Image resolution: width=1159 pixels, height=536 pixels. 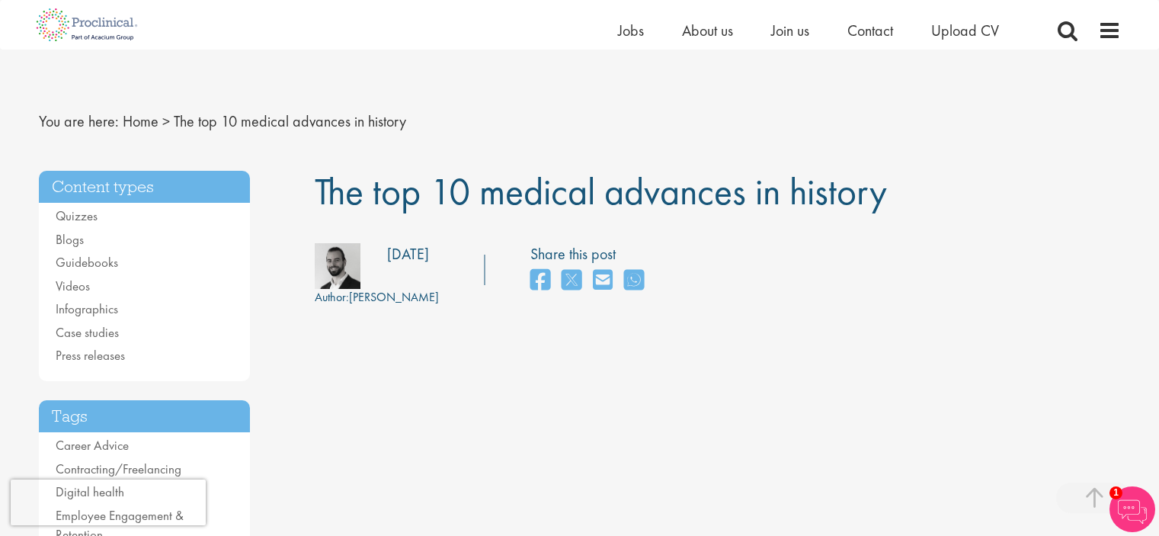 What do you see at coordinates (871, 30) in the screenshot?
I see `span: Contact` at bounding box center [871, 30].